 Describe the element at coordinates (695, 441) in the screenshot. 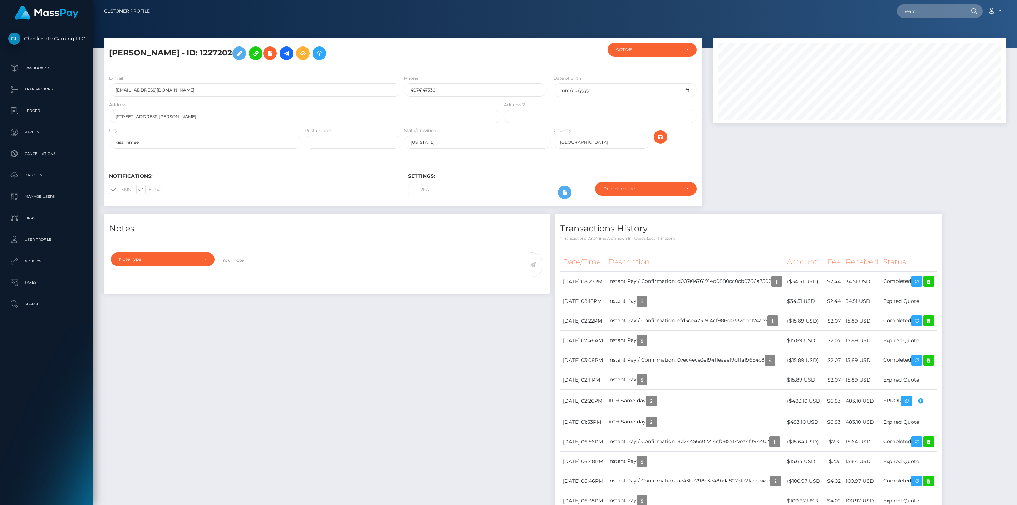

I see `td: Instant Pay / Confirmation: 8d24456e02214cf0857147ea4f394402` at that location.